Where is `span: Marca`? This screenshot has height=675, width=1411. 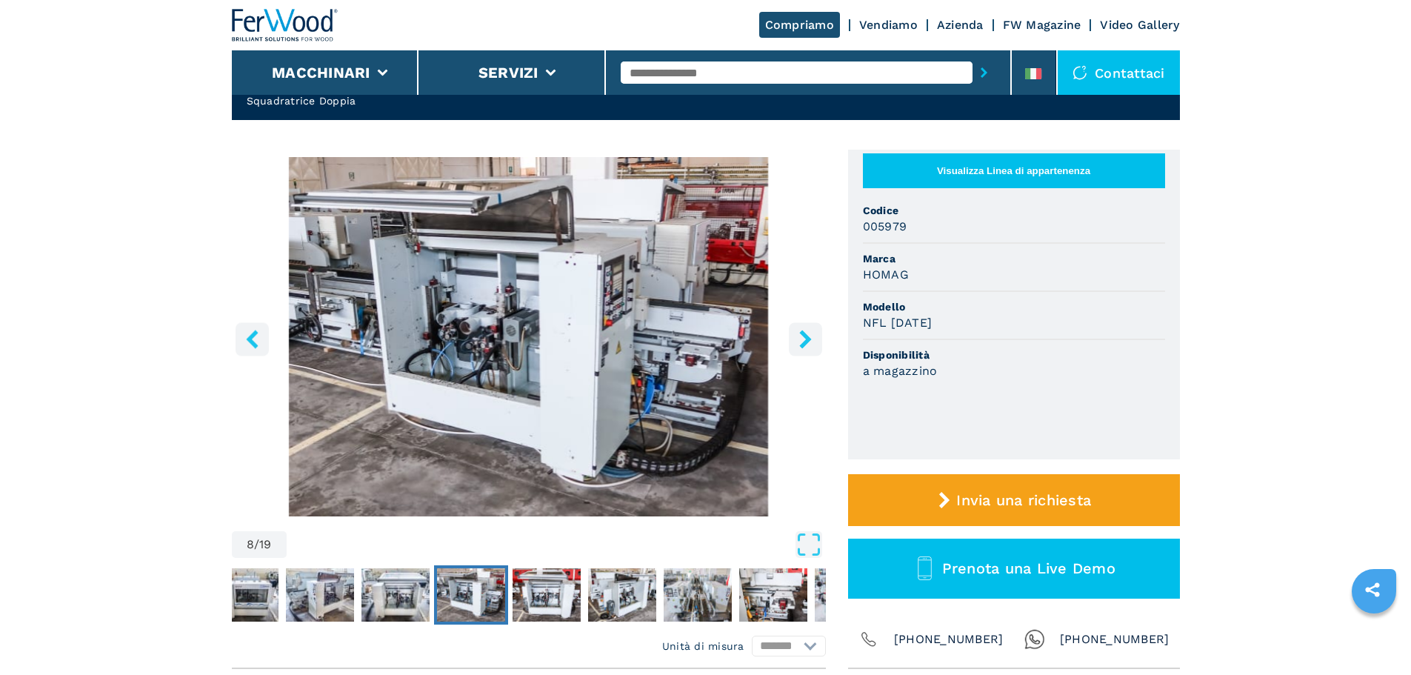 span: Marca is located at coordinates (1014, 258).